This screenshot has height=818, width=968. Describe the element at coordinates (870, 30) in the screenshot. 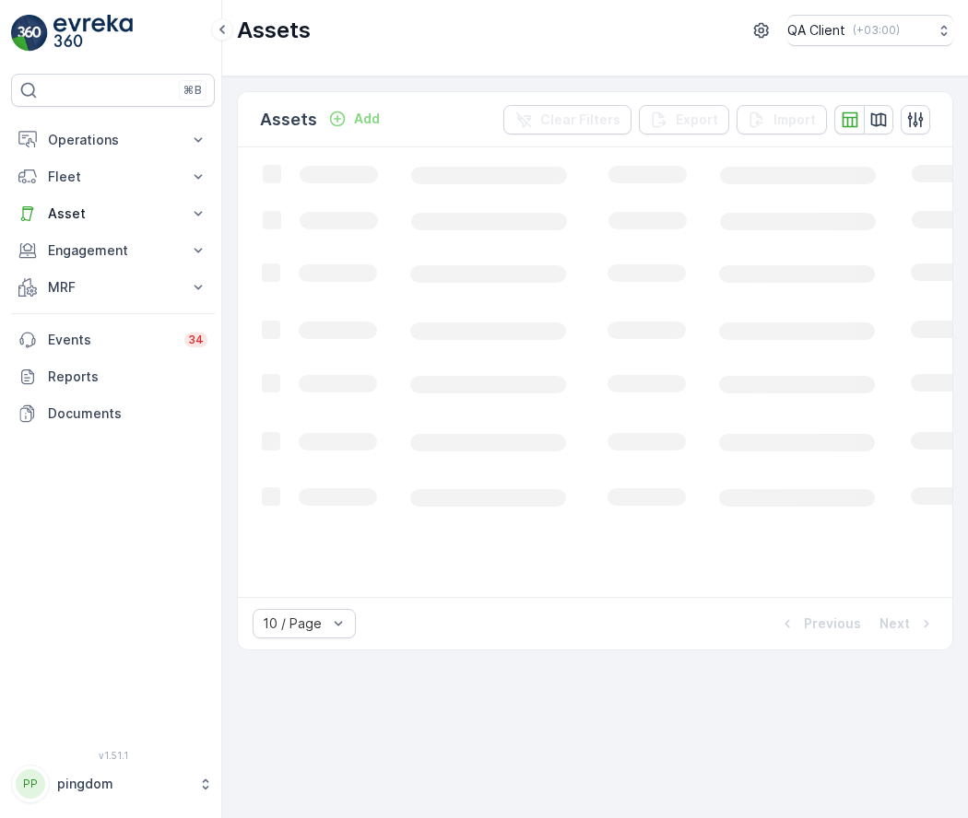

I see `button: QA Client(+03:00)` at that location.